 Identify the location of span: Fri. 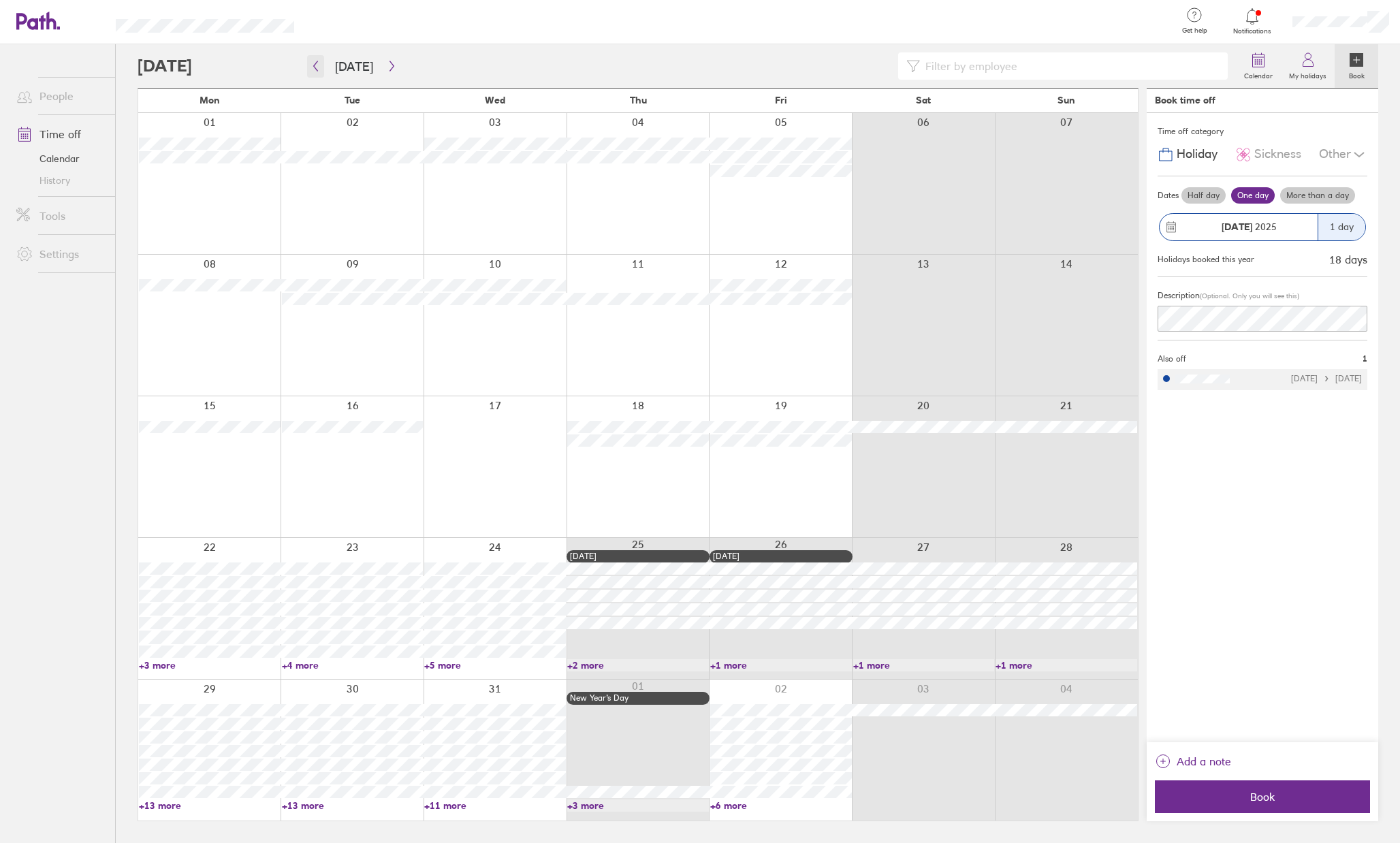
(781, 100).